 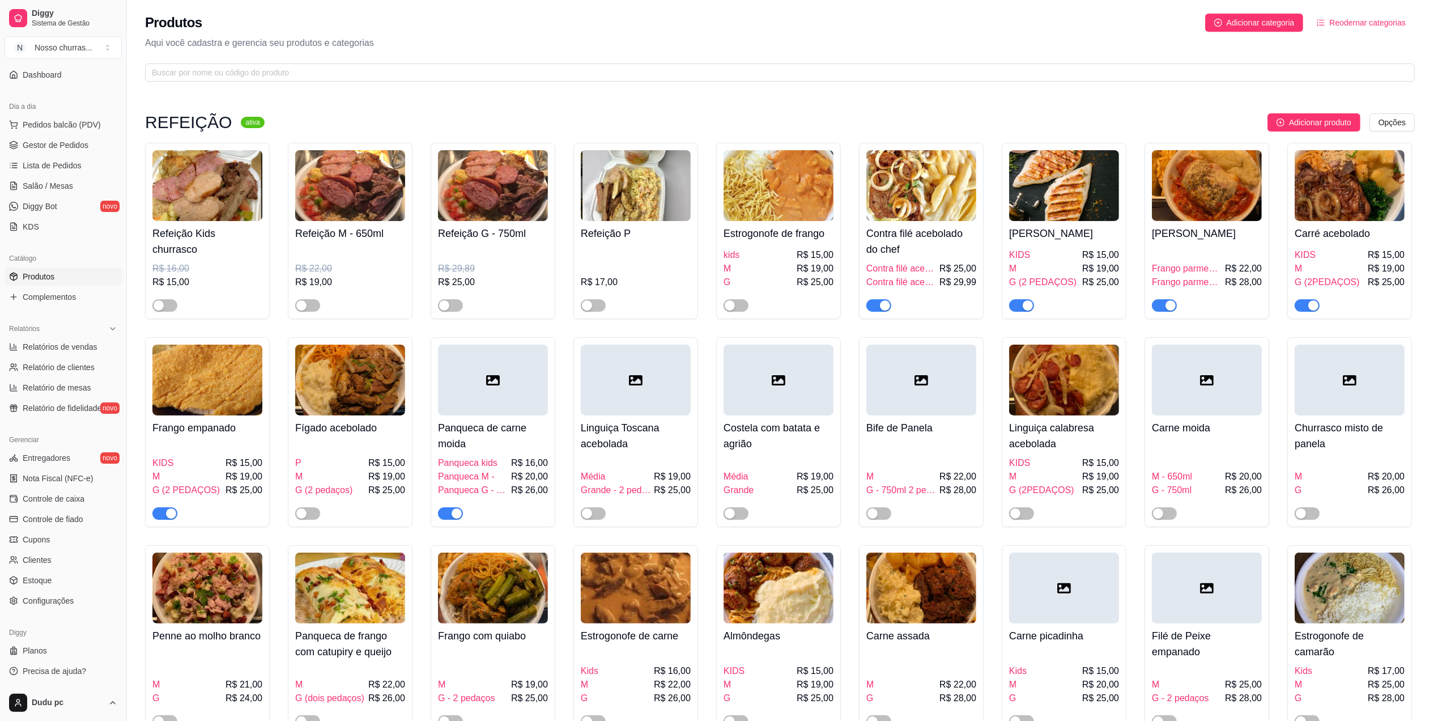 What do you see at coordinates (493, 436) in the screenshot?
I see `h4: Panqueca de carne moida` at bounding box center [493, 436].